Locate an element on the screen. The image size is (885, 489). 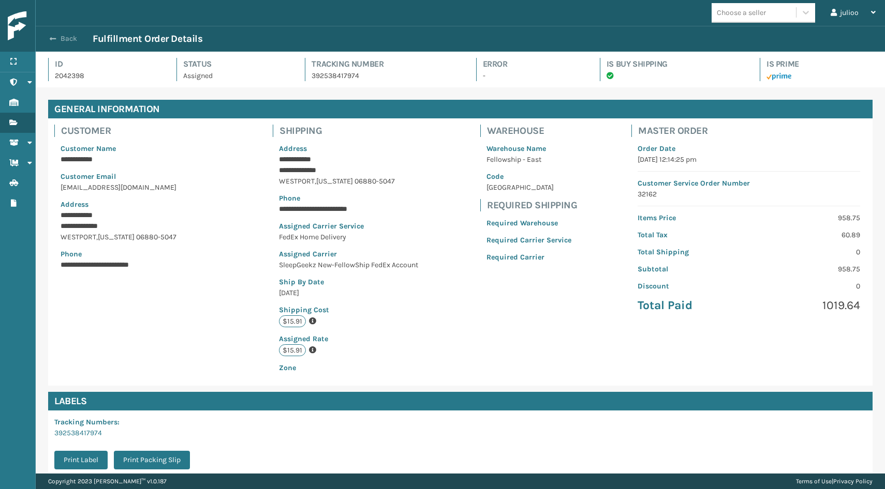
h4: Customer is located at coordinates (140, 131).